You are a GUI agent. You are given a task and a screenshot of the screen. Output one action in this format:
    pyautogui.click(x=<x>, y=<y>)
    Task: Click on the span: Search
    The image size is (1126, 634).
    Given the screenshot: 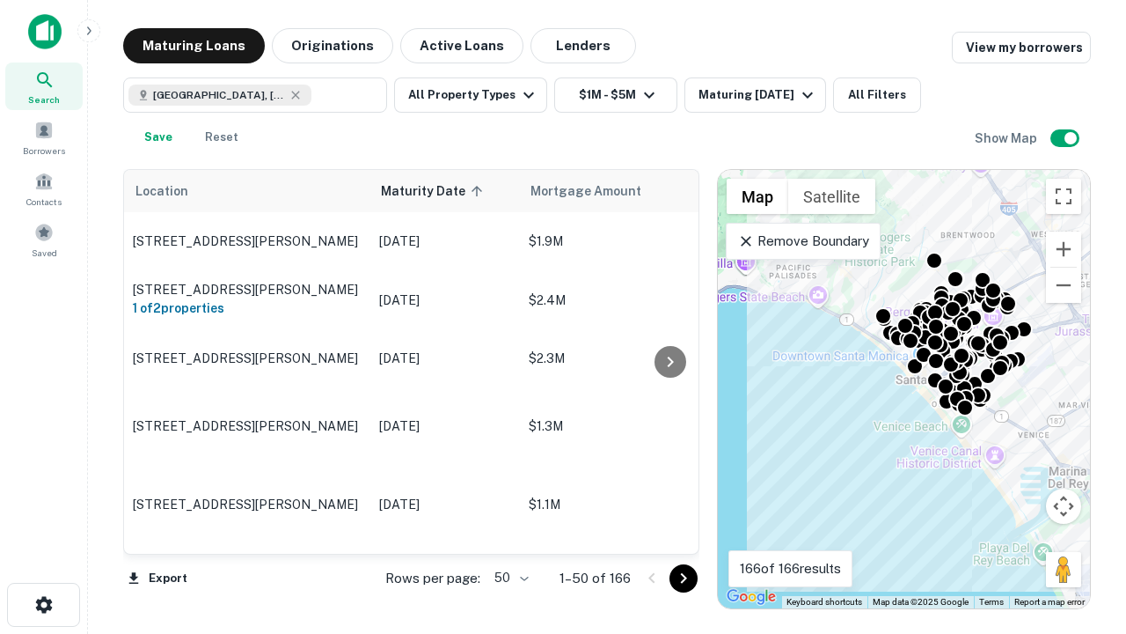 What is the action you would take?
    pyautogui.click(x=44, y=99)
    